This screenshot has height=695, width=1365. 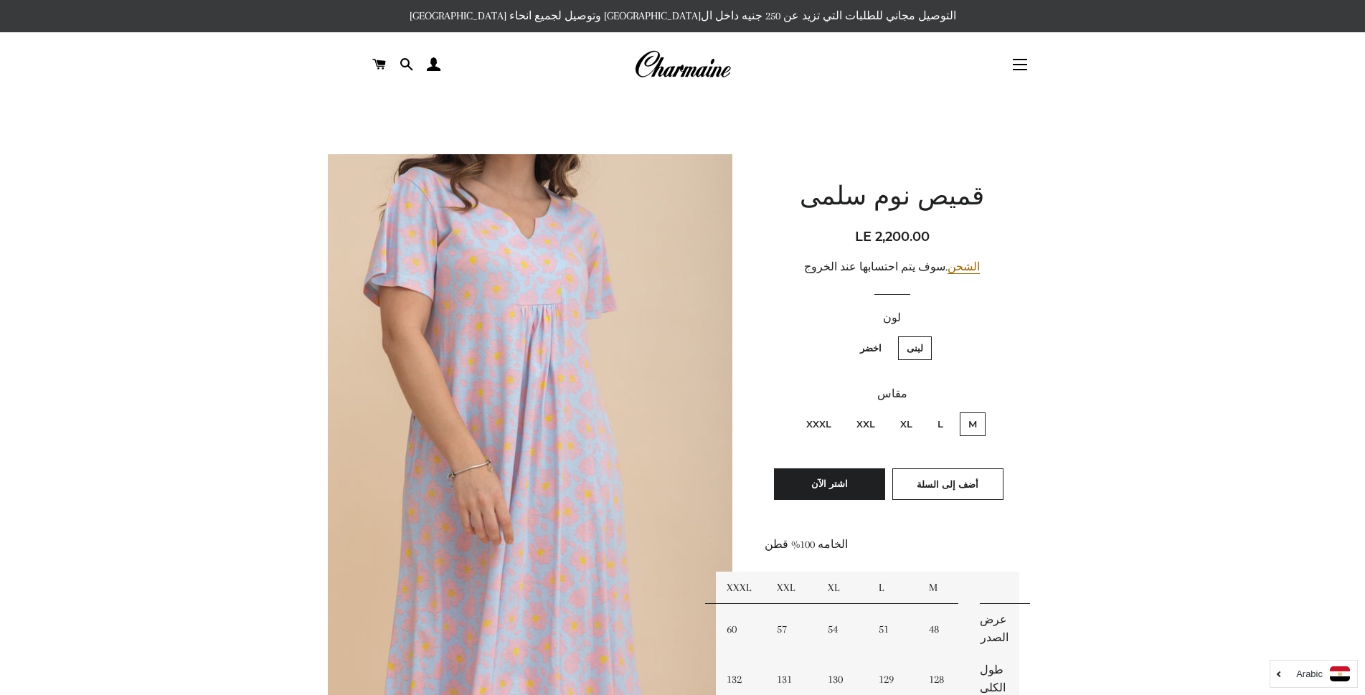 I want to click on td: L, so click(x=893, y=587).